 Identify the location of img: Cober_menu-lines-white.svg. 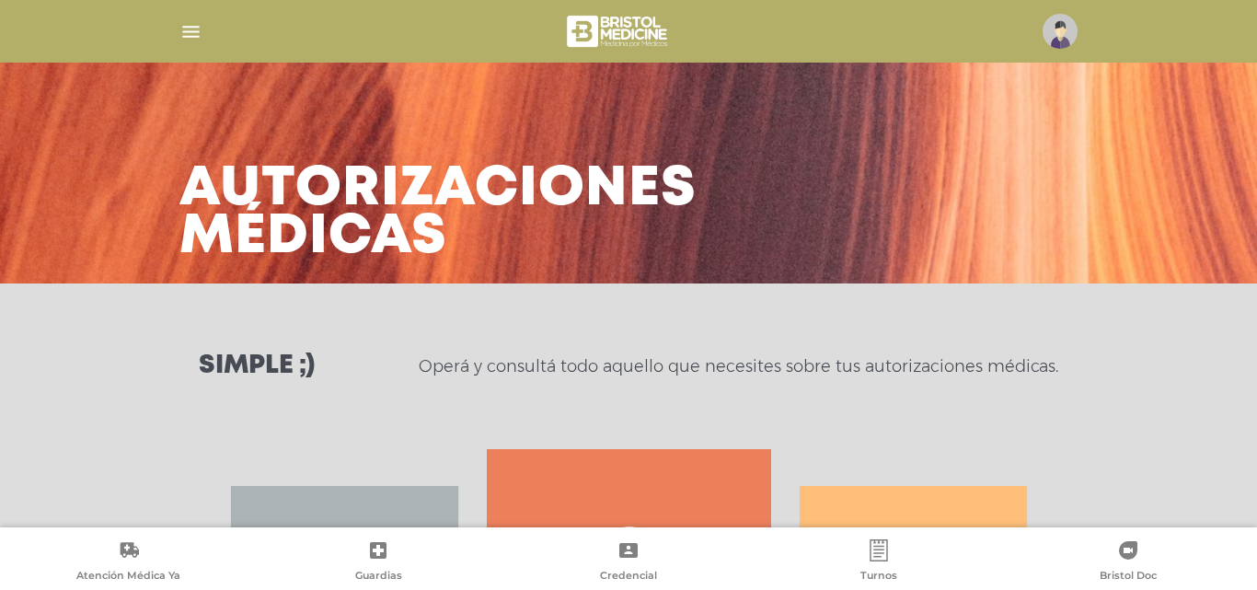
(190, 31).